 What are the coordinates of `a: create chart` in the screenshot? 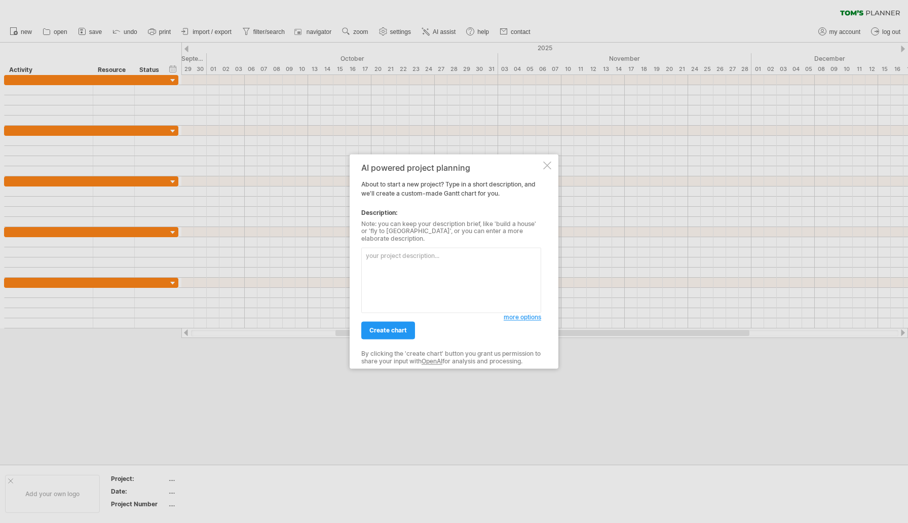 It's located at (388, 330).